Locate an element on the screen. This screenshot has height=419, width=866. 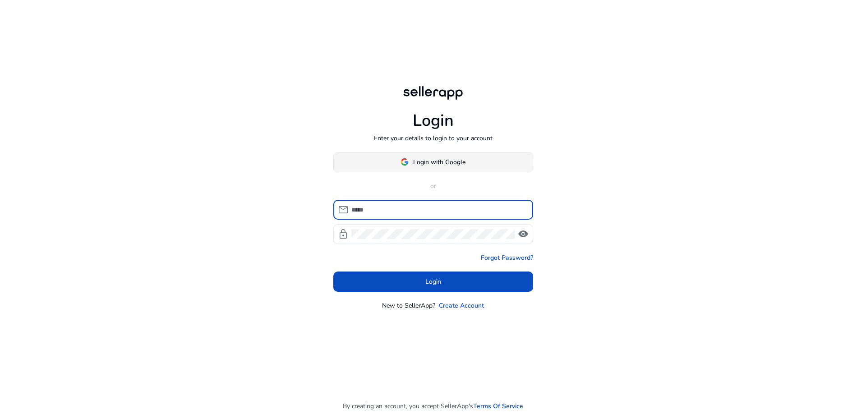
button: Login is located at coordinates (433, 281).